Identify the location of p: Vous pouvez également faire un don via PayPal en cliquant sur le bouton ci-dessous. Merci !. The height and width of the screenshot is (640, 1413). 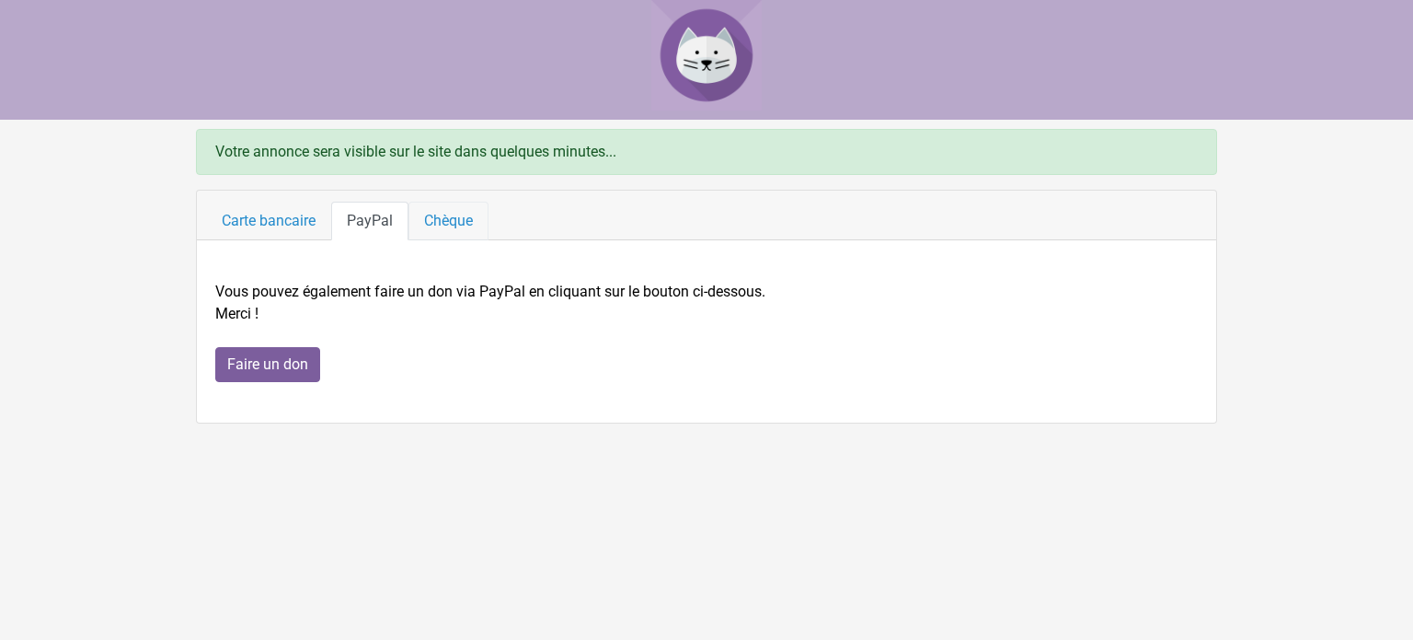
(707, 303).